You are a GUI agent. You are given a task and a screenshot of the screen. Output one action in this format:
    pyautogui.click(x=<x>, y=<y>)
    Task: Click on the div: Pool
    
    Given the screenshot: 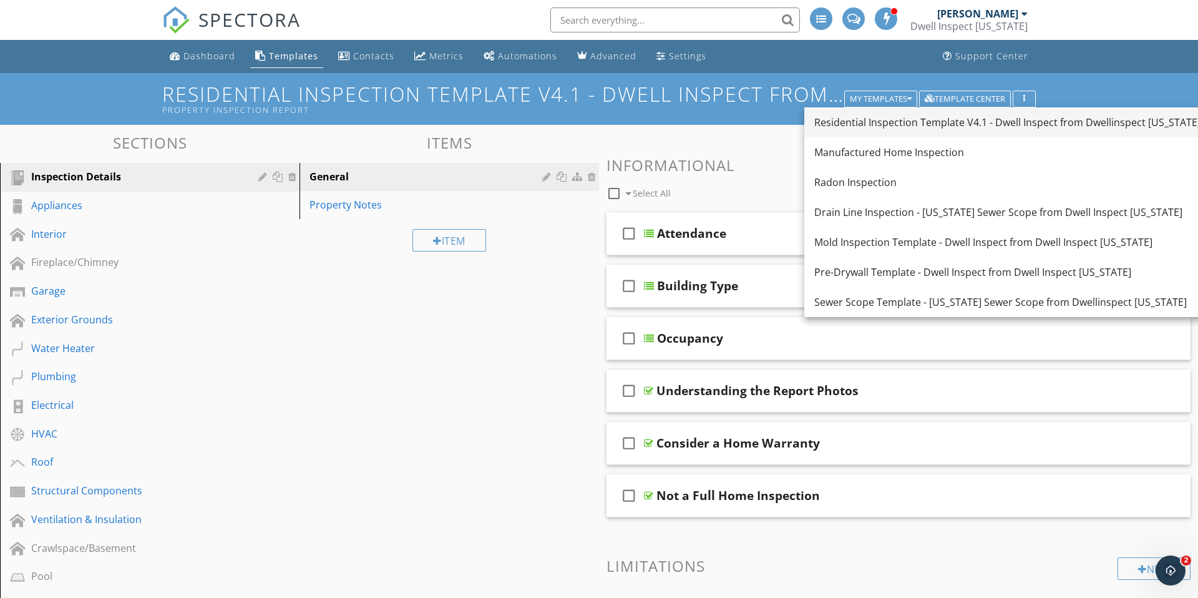 What is the action you would take?
    pyautogui.click(x=135, y=576)
    